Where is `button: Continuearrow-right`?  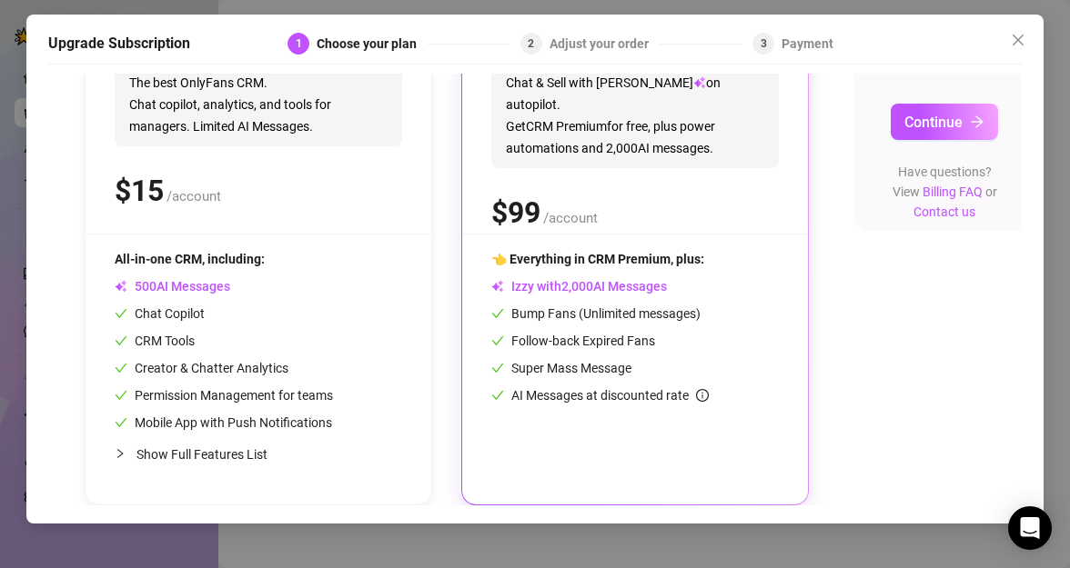 button: Continuearrow-right is located at coordinates (944, 122).